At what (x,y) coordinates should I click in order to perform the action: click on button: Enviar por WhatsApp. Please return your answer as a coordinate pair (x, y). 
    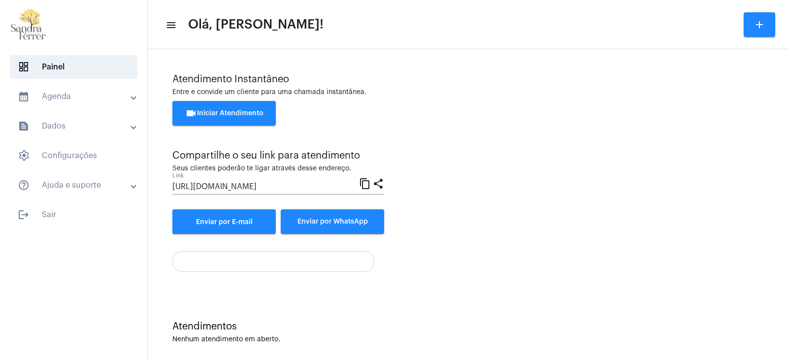
    Looking at the image, I should click on (332, 222).